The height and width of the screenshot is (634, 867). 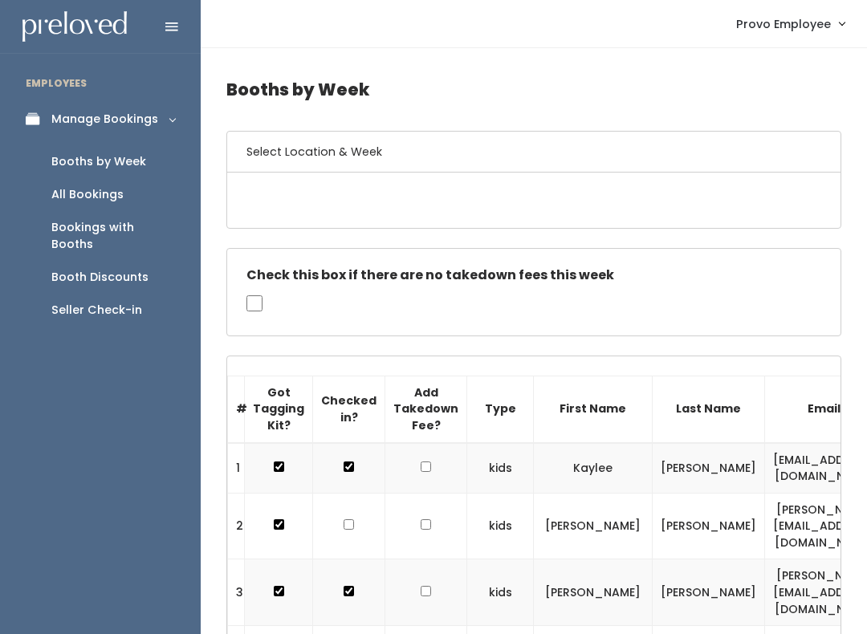 I want to click on th: Checked in?, so click(x=349, y=409).